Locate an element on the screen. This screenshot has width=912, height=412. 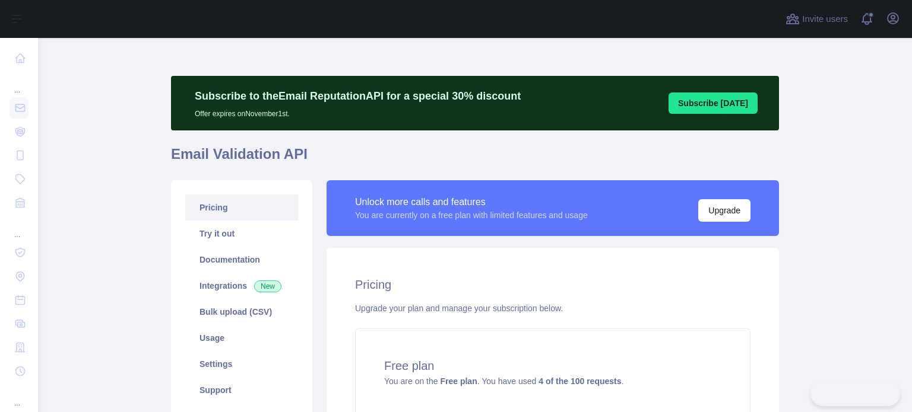
h2: Pricing is located at coordinates (553, 285).